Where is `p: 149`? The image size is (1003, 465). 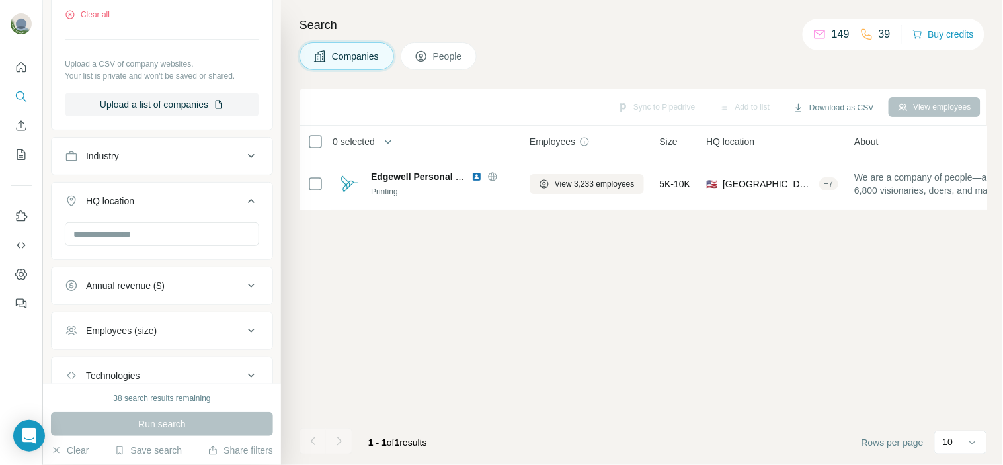
p: 149 is located at coordinates (840, 34).